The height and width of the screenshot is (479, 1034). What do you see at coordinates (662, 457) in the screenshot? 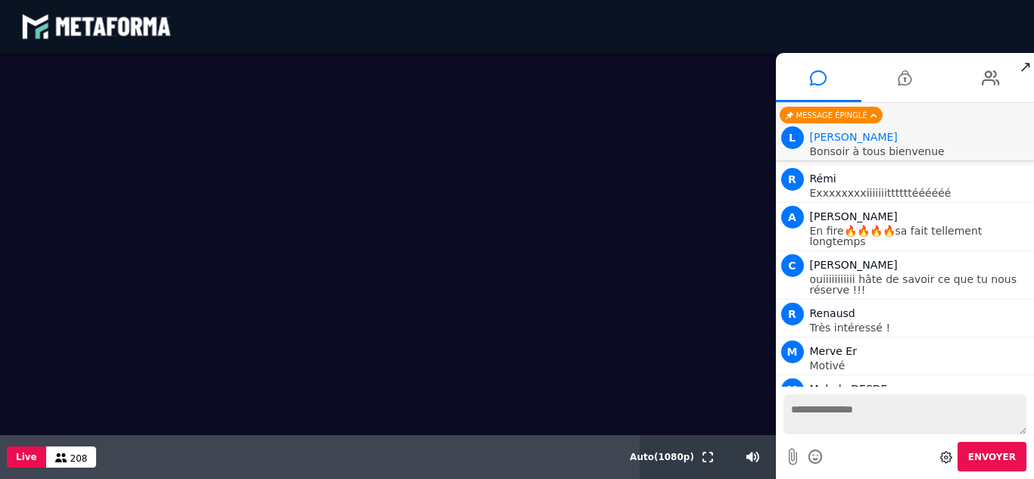
I see `span: Auto ( 1080 p)` at bounding box center [662, 457].